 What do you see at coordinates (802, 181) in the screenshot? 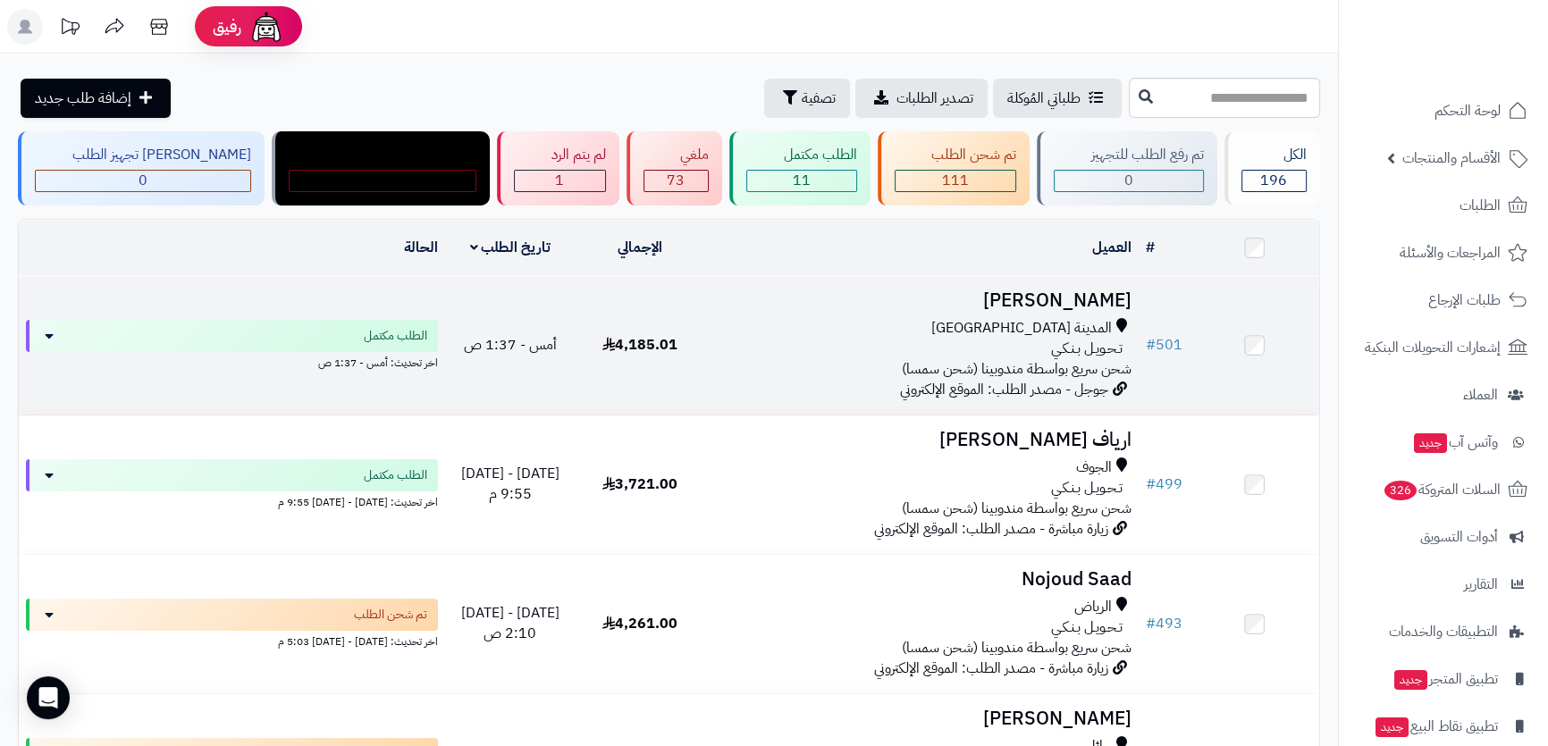
I see `span: 11` at bounding box center [802, 181].